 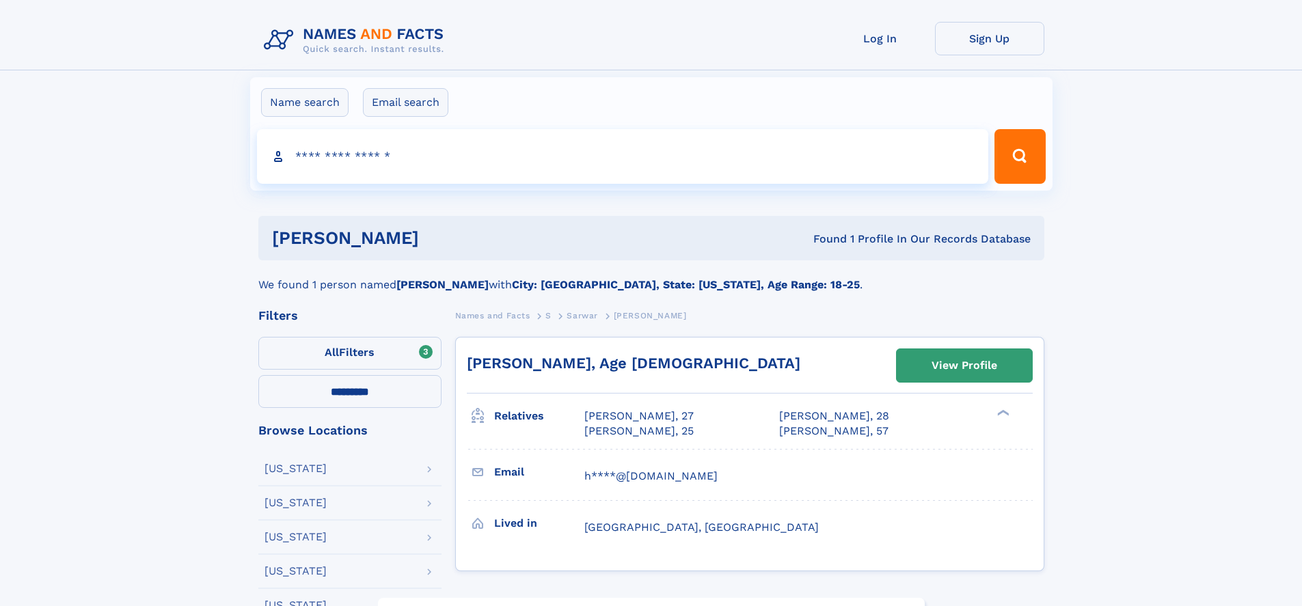 I want to click on a: Sign Up, so click(x=989, y=38).